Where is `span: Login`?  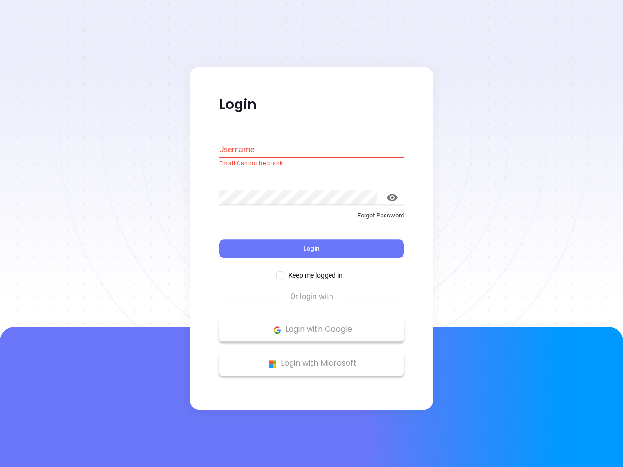 span: Login is located at coordinates (311, 249).